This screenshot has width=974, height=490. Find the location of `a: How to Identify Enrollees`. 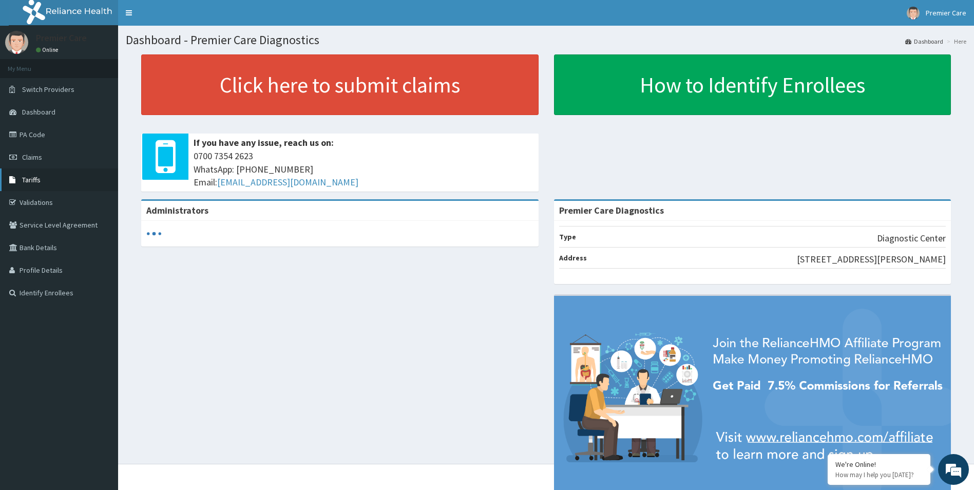

a: How to Identify Enrollees is located at coordinates (753, 85).